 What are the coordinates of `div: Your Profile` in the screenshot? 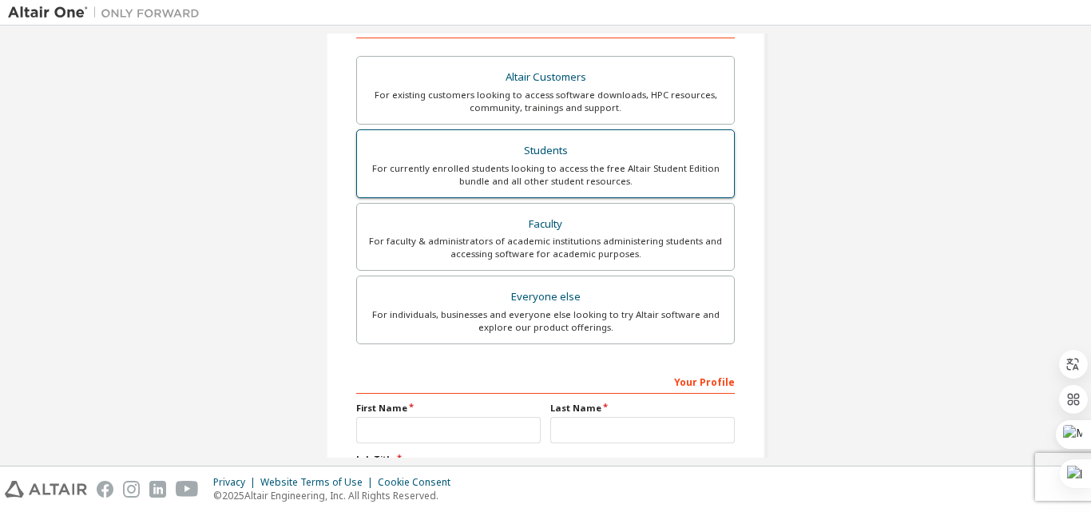 It's located at (546, 381).